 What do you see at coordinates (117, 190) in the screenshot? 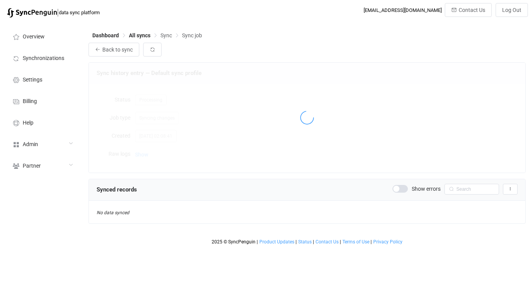
I see `span: Synced records` at bounding box center [117, 190].